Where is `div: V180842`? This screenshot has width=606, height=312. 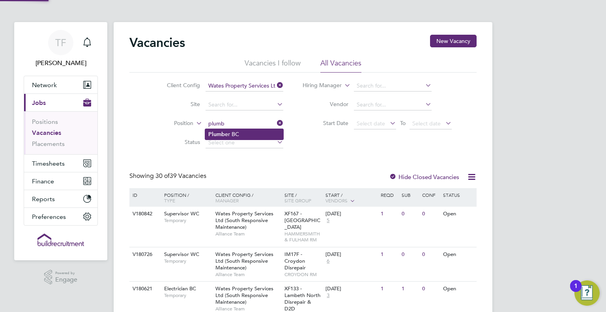 div: V180842 is located at coordinates (144, 214).